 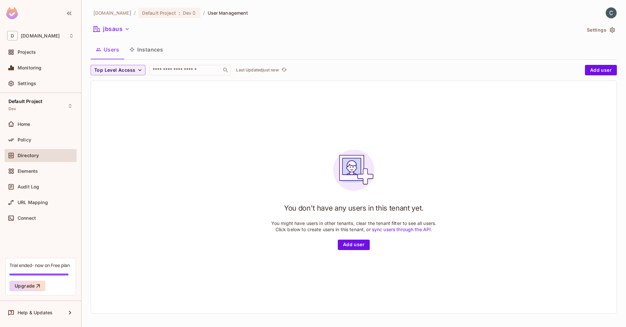 What do you see at coordinates (402, 229) in the screenshot?
I see `a: sync users through the API.` at bounding box center [402, 229].